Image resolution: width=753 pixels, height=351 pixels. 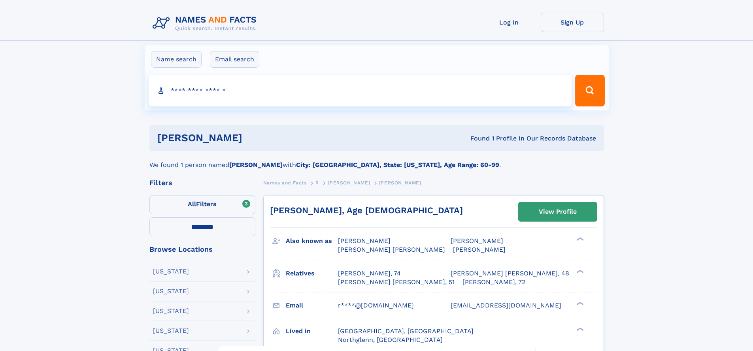 What do you see at coordinates (234, 59) in the screenshot?
I see `label: Email search` at bounding box center [234, 59].